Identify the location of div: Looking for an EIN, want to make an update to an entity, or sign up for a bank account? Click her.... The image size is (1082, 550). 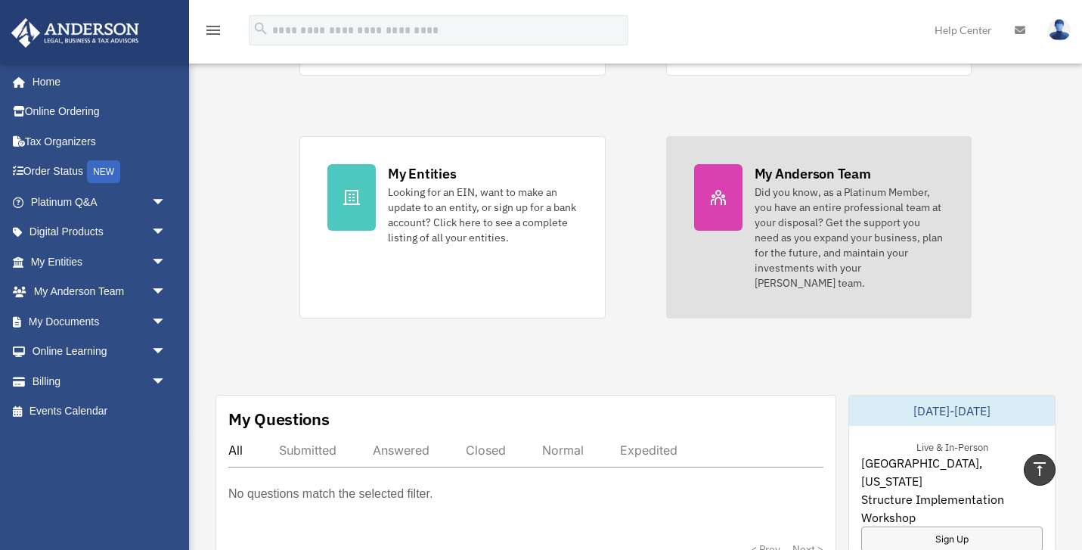
(482, 215).